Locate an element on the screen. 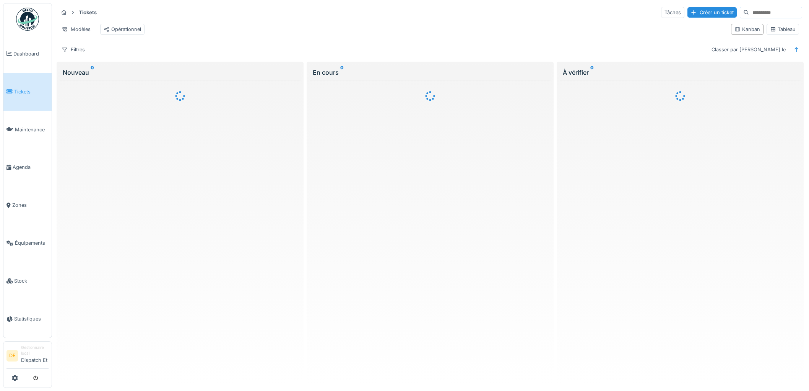  a: DE Gestionnaire localDispatch Et is located at coordinates (28, 356).